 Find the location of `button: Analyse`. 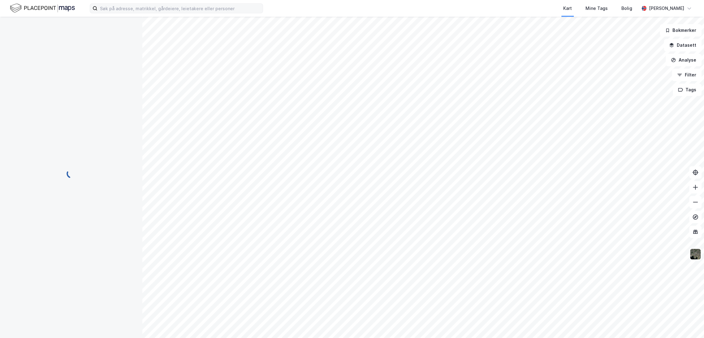

button: Analyse is located at coordinates (684, 60).